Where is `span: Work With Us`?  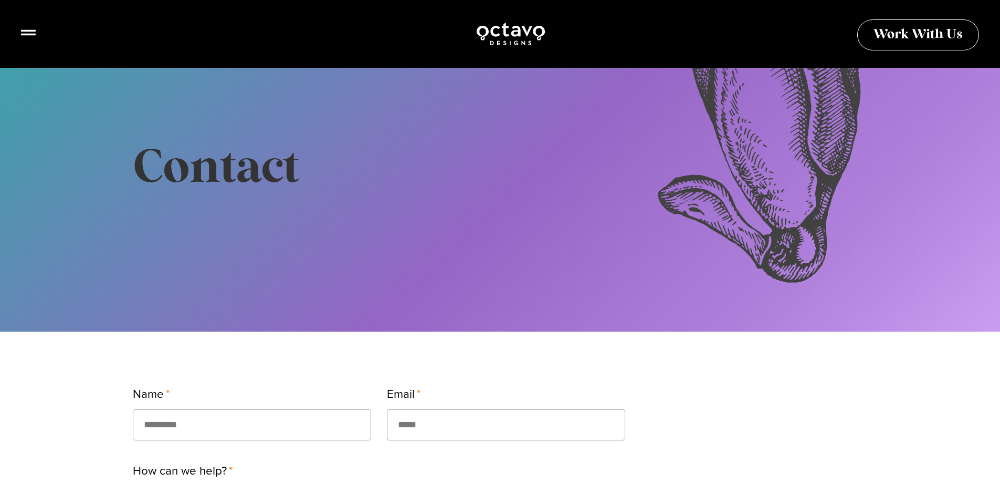
span: Work With Us is located at coordinates (918, 35).